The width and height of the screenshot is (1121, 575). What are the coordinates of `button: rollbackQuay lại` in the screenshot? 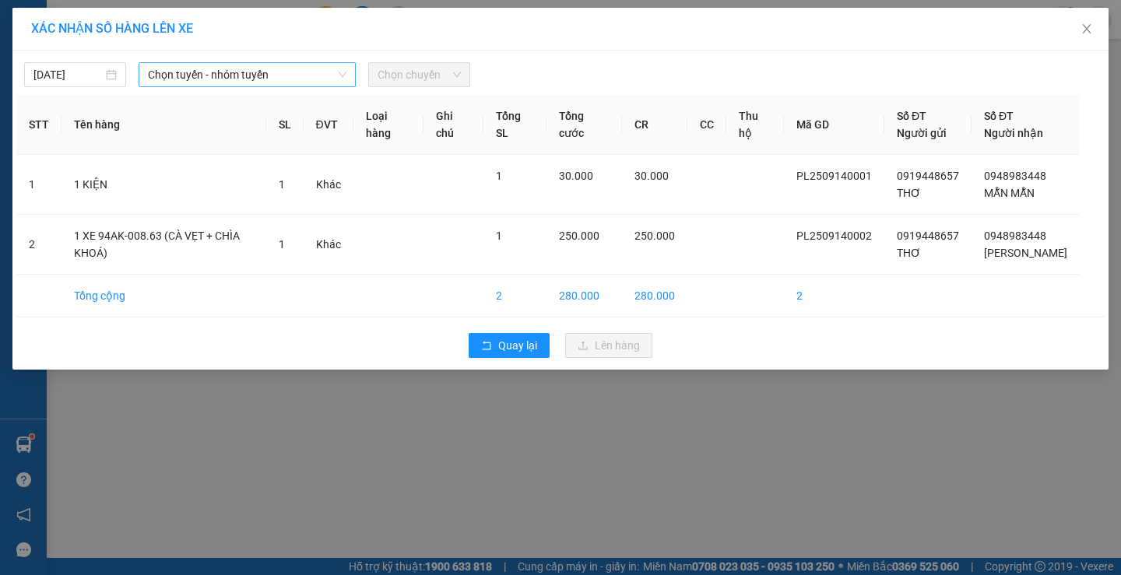 It's located at (509, 346).